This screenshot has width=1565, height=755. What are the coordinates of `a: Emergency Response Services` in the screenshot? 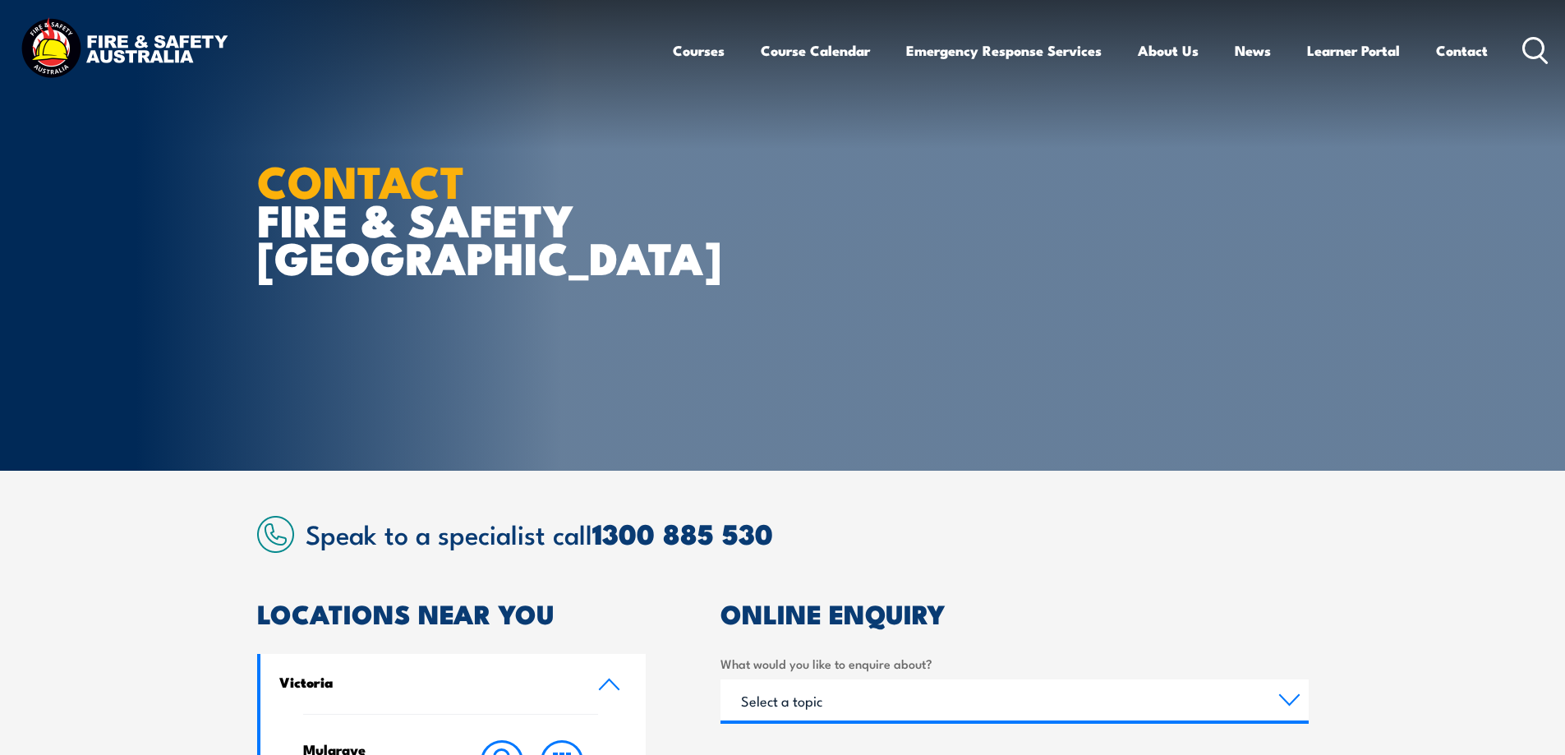 It's located at (1004, 50).